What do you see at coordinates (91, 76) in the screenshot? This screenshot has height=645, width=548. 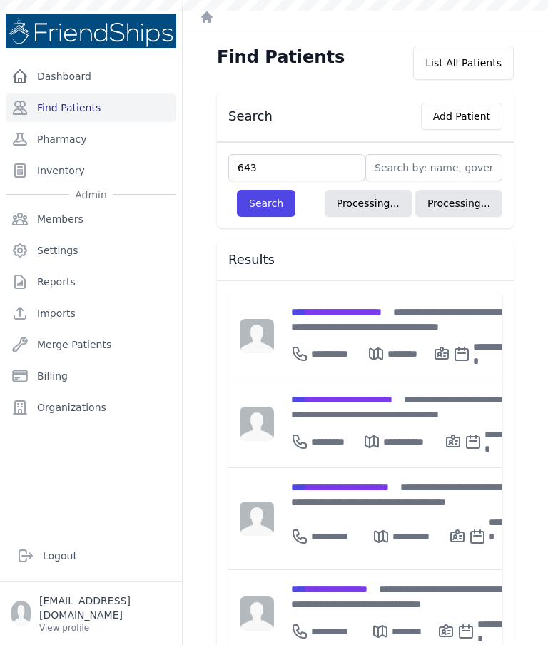 I see `a: Dashboard` at bounding box center [91, 76].